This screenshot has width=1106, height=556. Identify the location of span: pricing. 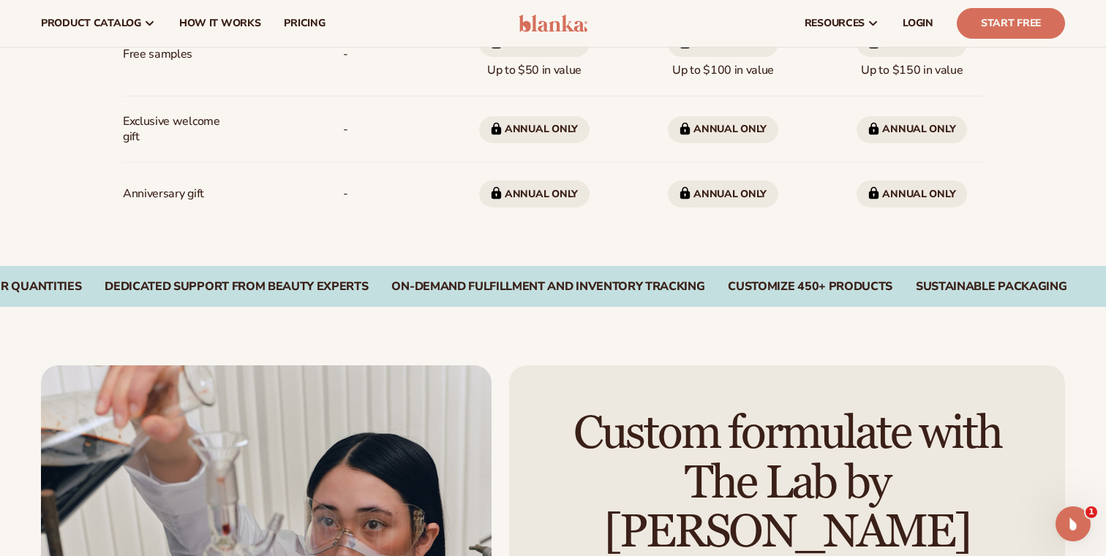
(304, 23).